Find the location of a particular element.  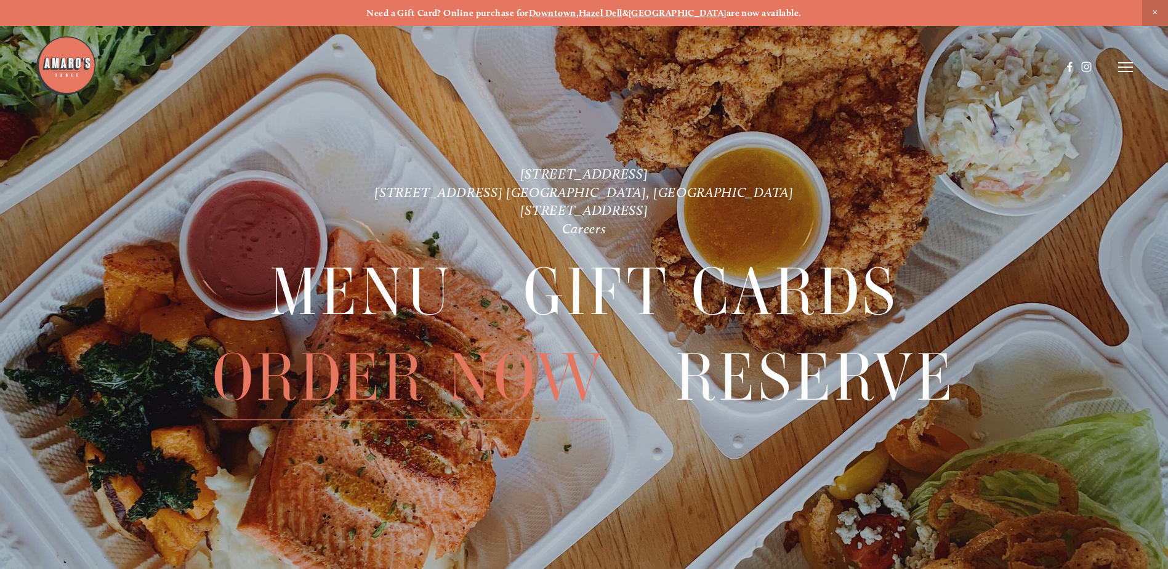

a: Order Now is located at coordinates (409, 377).